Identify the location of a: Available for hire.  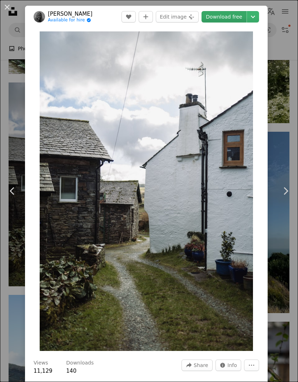
(70, 20).